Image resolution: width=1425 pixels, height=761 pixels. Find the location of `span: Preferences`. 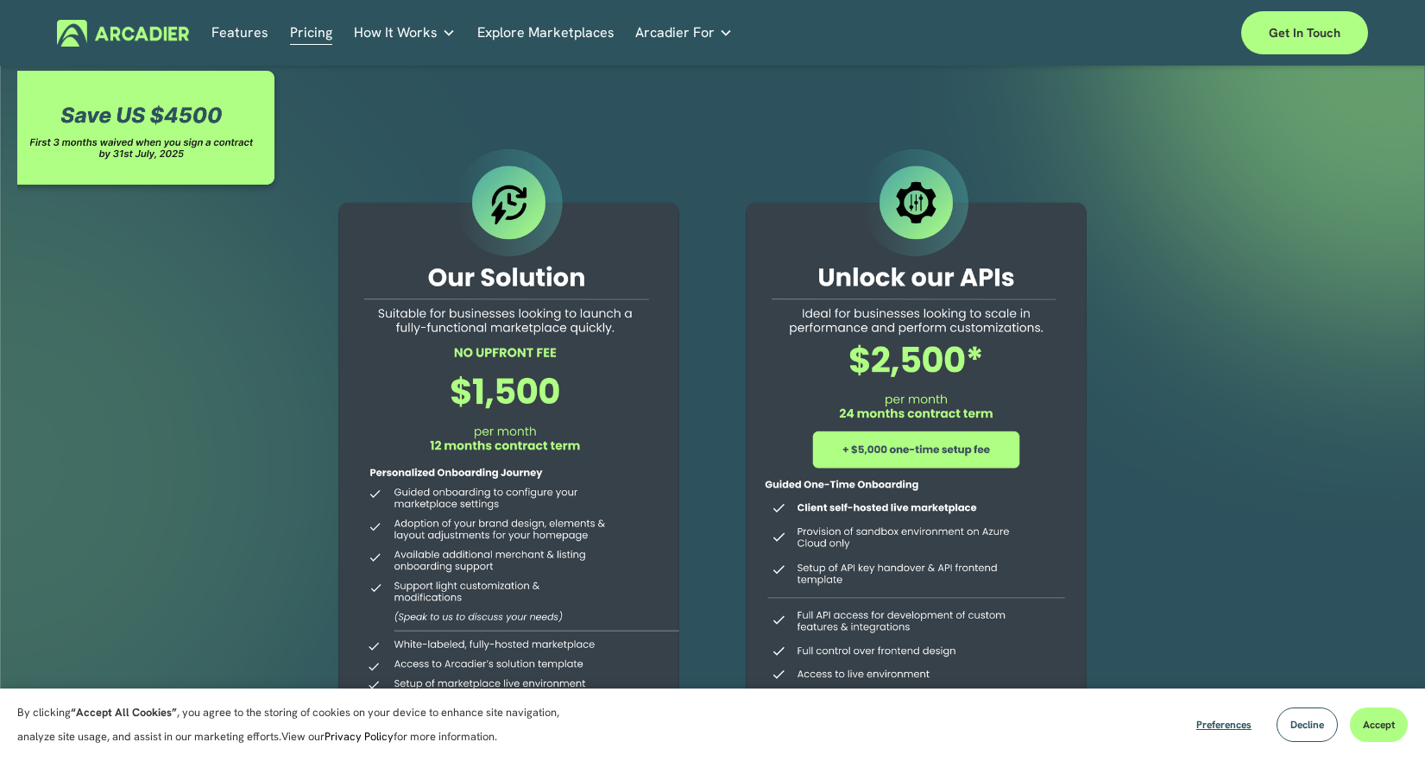

span: Preferences is located at coordinates (1224, 725).